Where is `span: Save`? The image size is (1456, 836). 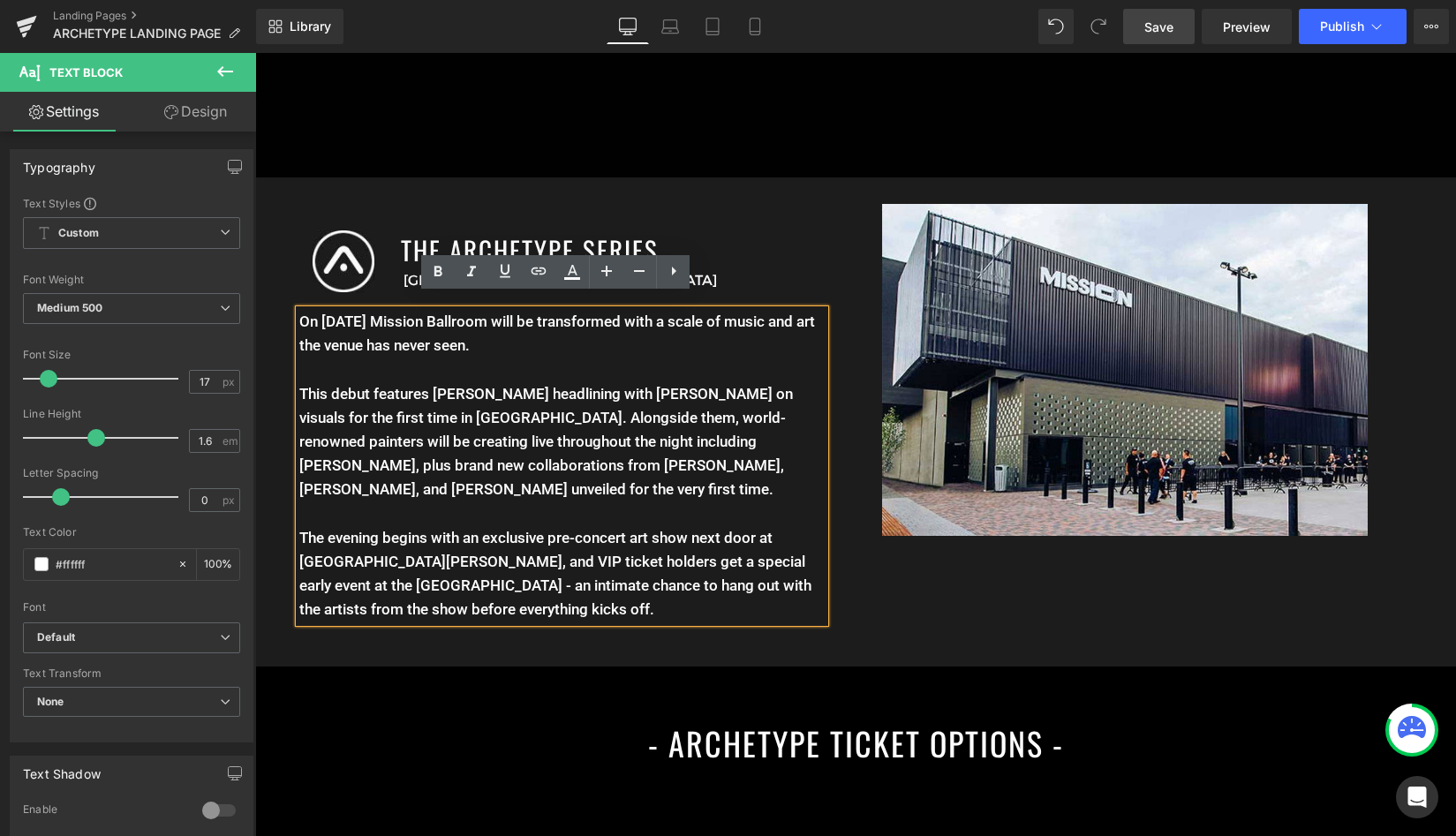 span: Save is located at coordinates (1158, 27).